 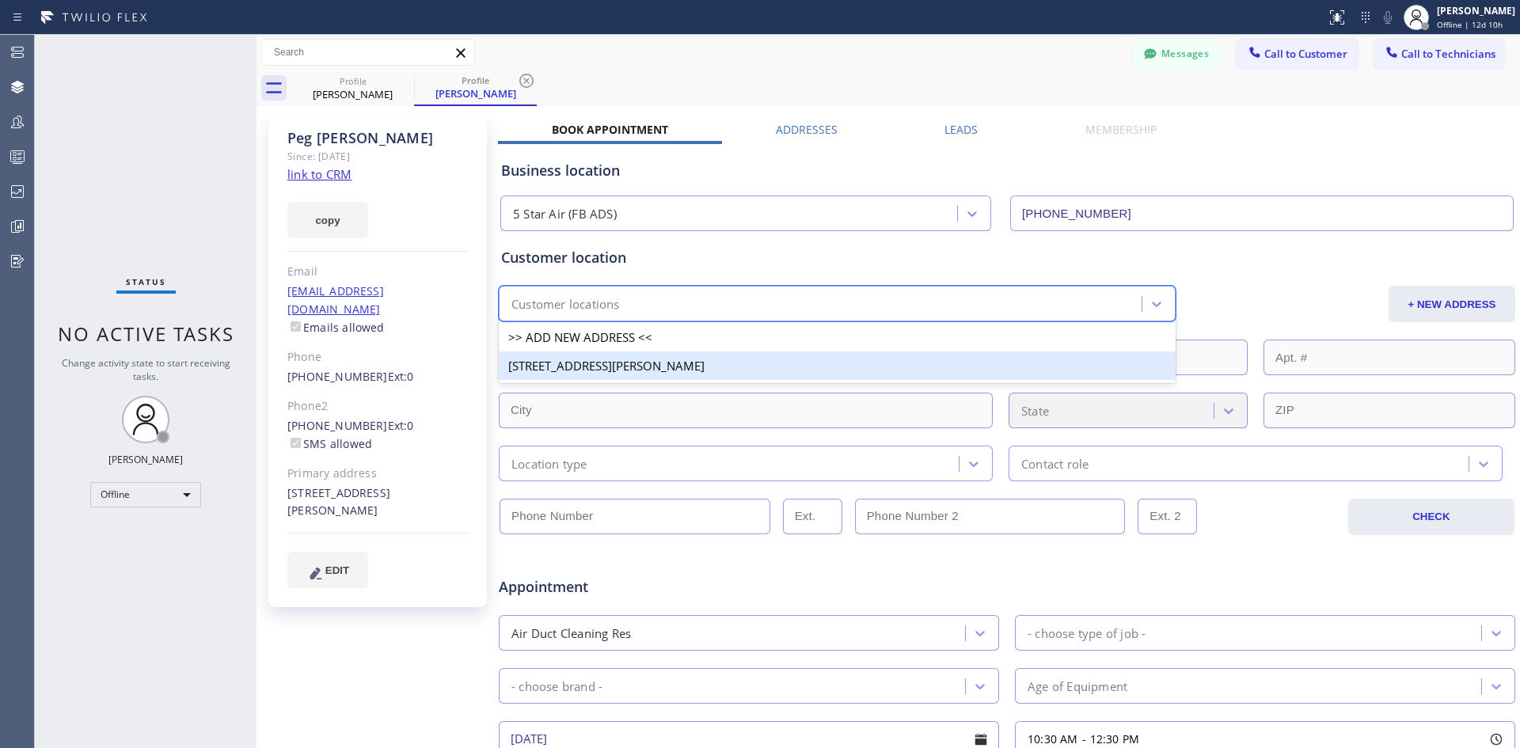 What do you see at coordinates (556, 685) in the screenshot?
I see `div: - choose brand -` at bounding box center [556, 685].